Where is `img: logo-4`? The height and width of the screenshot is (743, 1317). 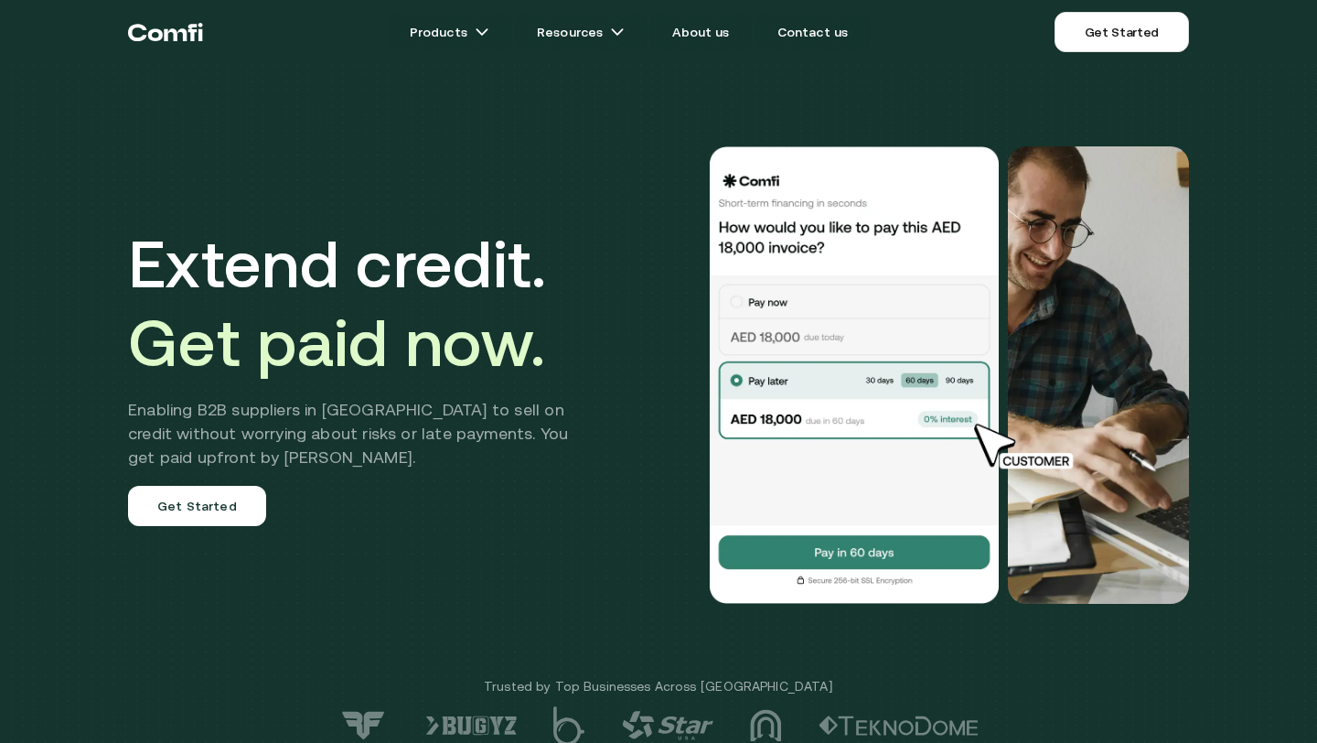 img: logo-4 is located at coordinates (668, 725).